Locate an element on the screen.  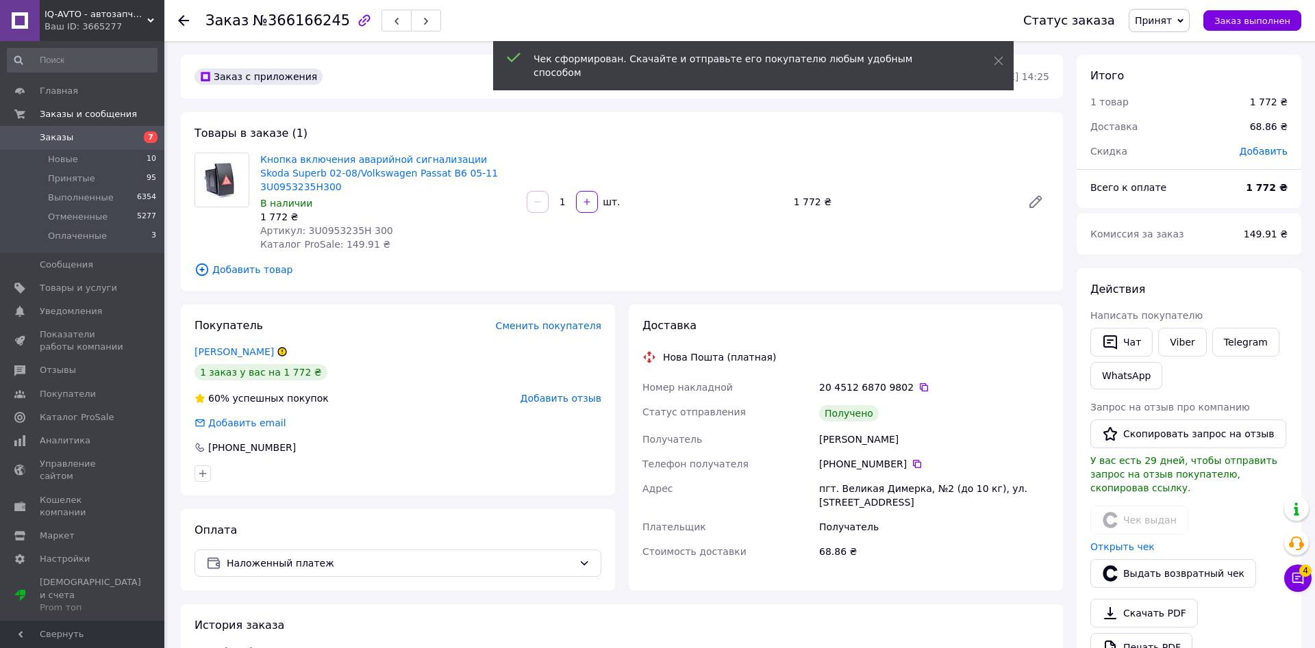
span: Показатели работы компании is located at coordinates (83, 341).